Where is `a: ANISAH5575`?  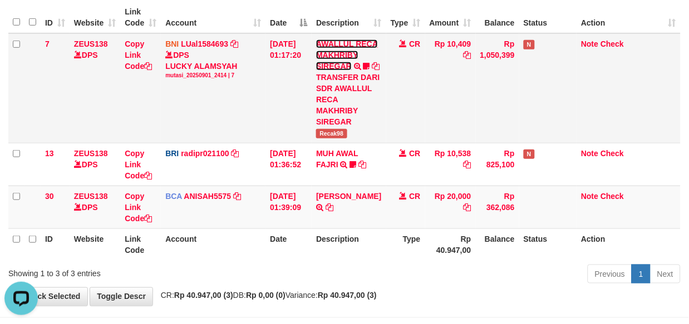 a: ANISAH5575 is located at coordinates (208, 196).